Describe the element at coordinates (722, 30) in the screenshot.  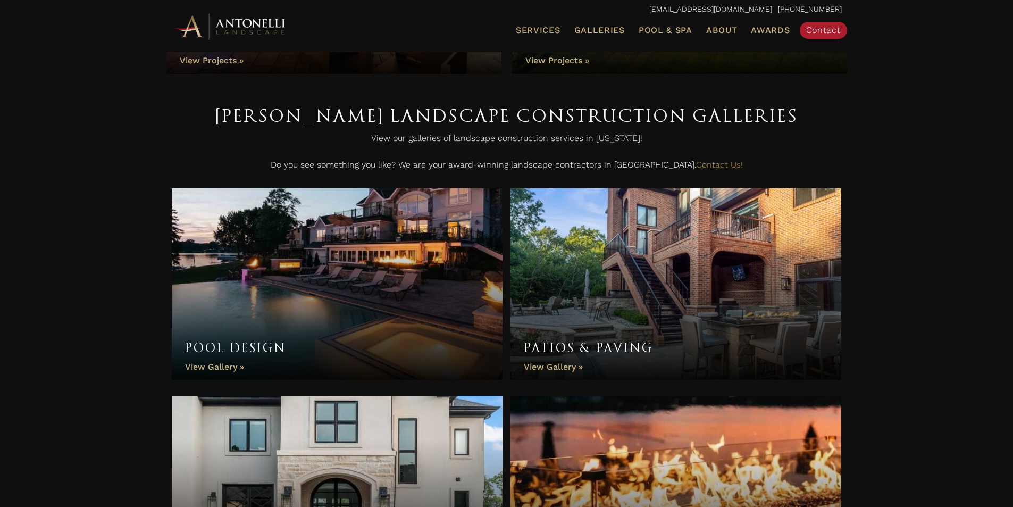
I see `a: About` at that location.